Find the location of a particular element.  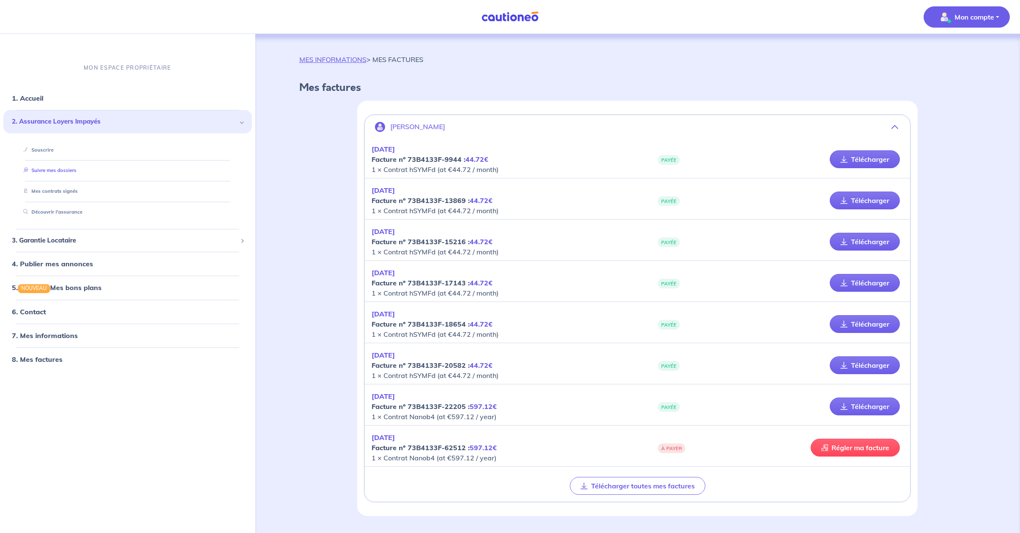

div: Souscrire is located at coordinates (127, 149).